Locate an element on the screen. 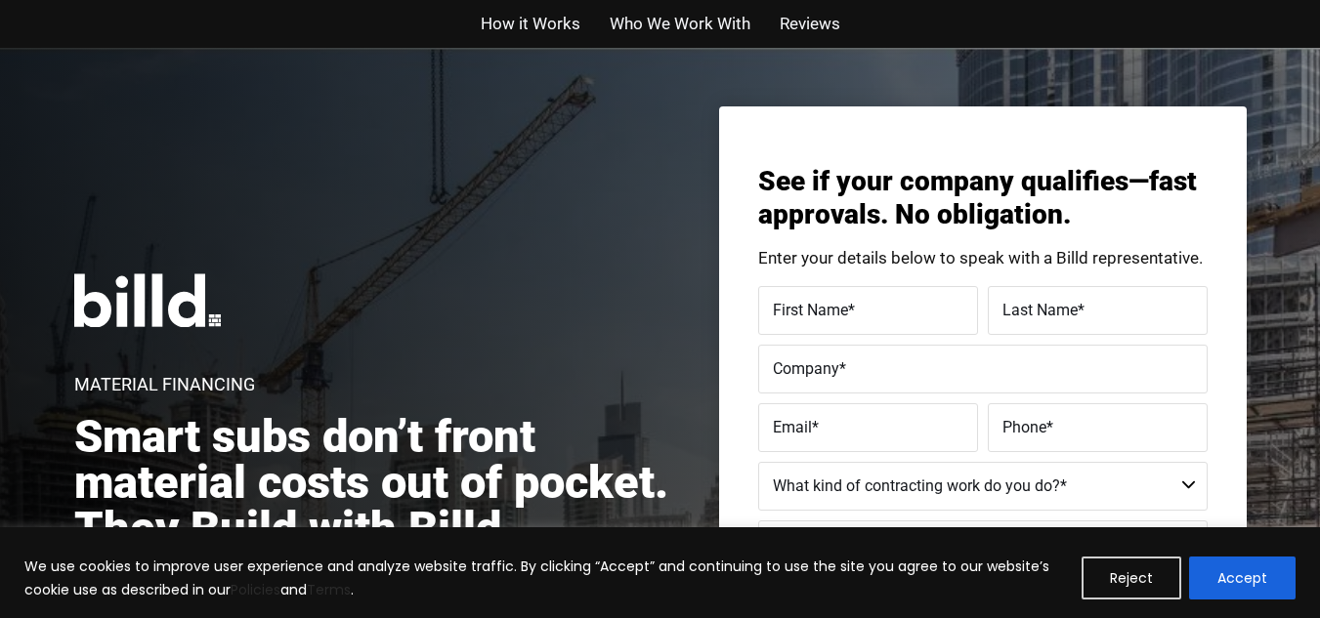 This screenshot has width=1320, height=618. span: Reviews is located at coordinates (810, 23).